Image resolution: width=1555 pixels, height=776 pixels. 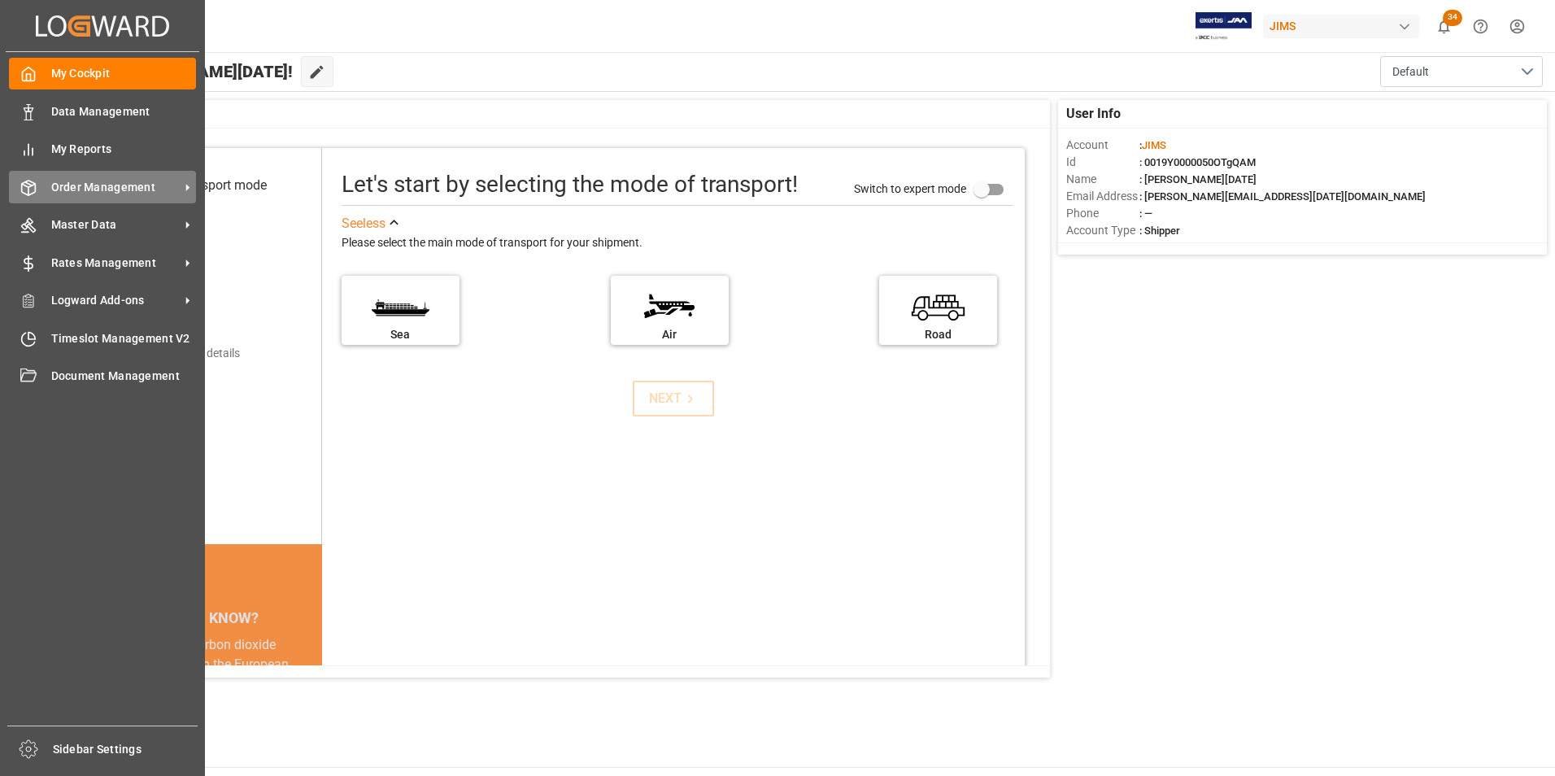 What do you see at coordinates (1444, 26) in the screenshot?
I see `button: show 34 new notifications` at bounding box center [1444, 26].